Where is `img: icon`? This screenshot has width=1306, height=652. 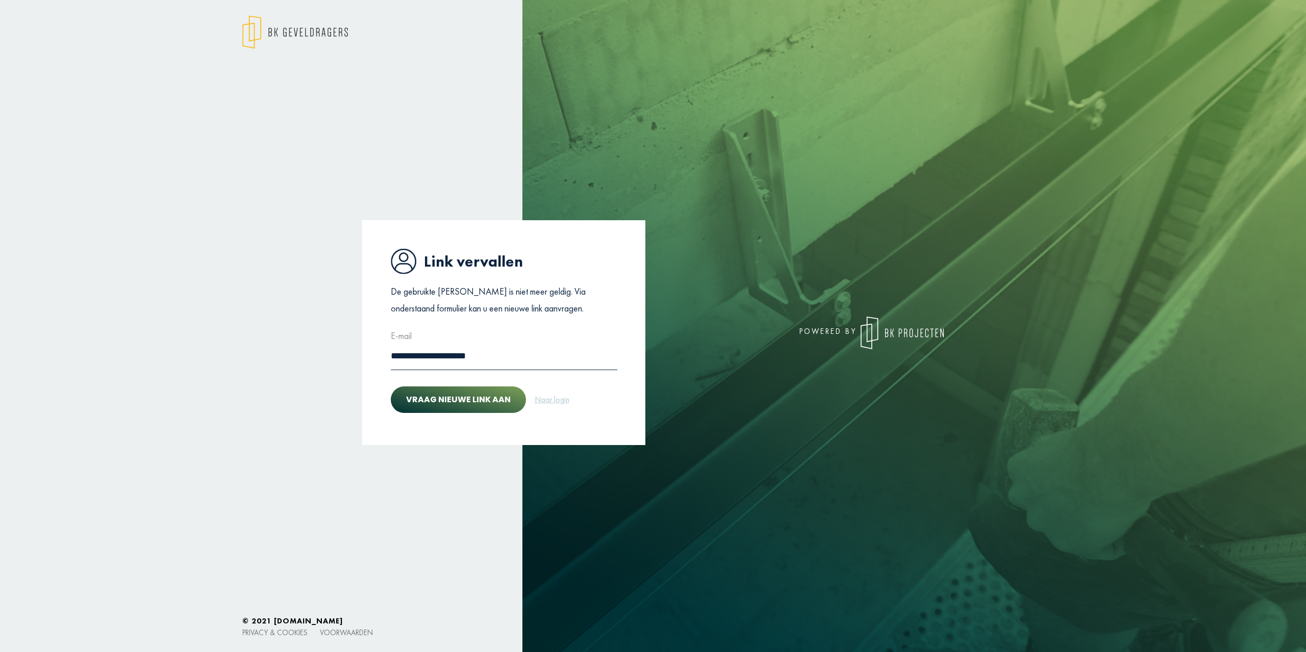
img: icon is located at coordinates (403, 261).